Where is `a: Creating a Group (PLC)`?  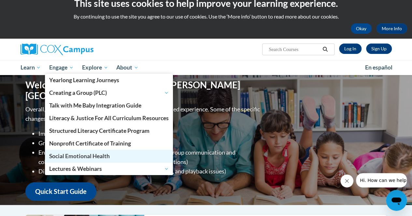 a: Creating a Group (PLC) is located at coordinates (109, 93).